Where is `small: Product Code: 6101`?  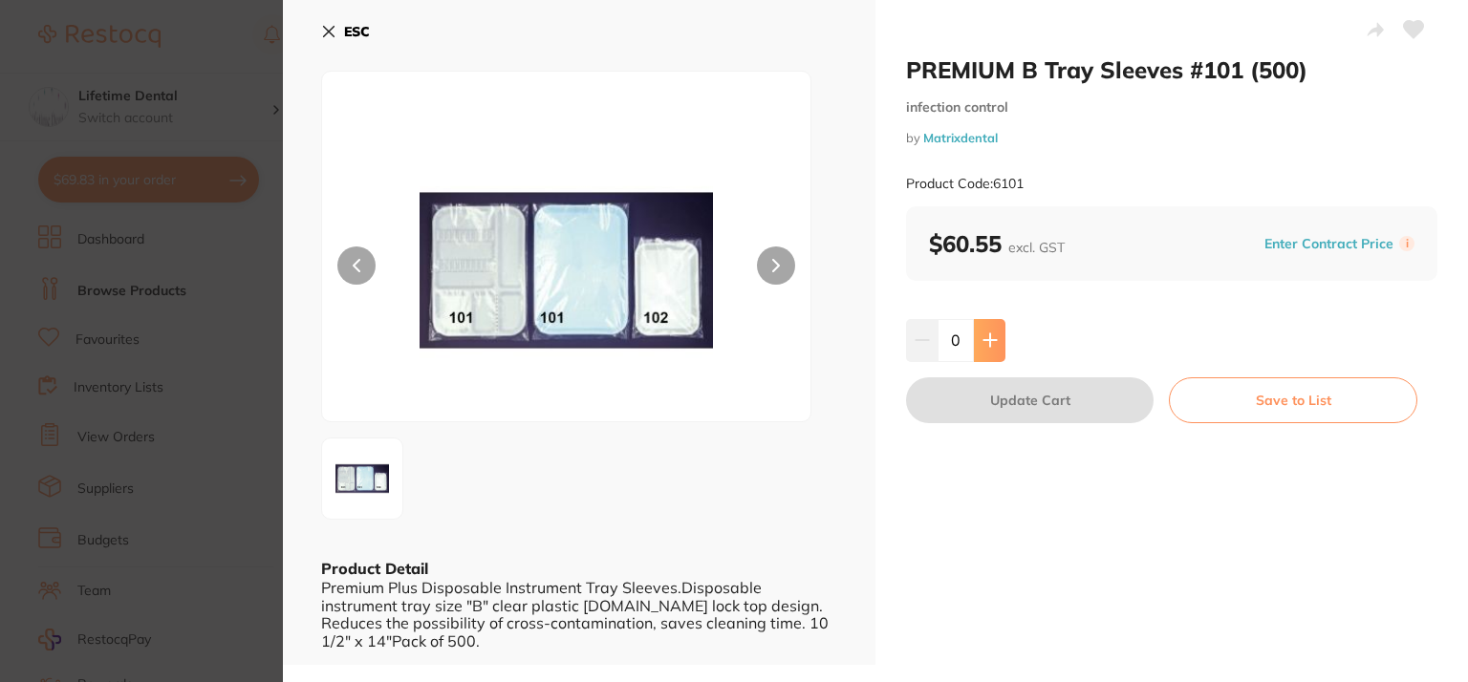 small: Product Code: 6101 is located at coordinates (964, 183).